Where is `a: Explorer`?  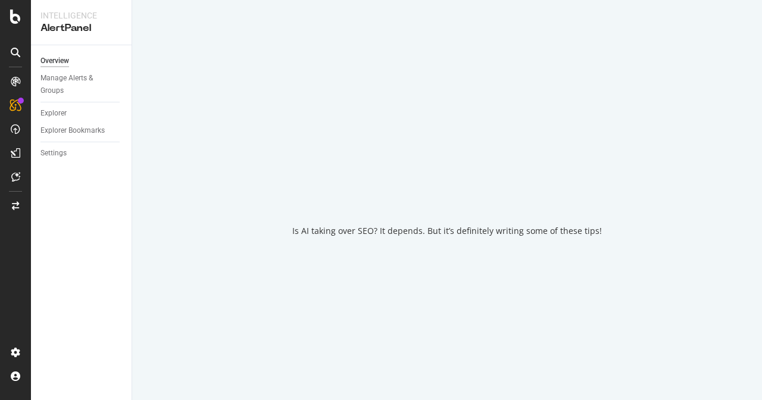
a: Explorer is located at coordinates (82, 113).